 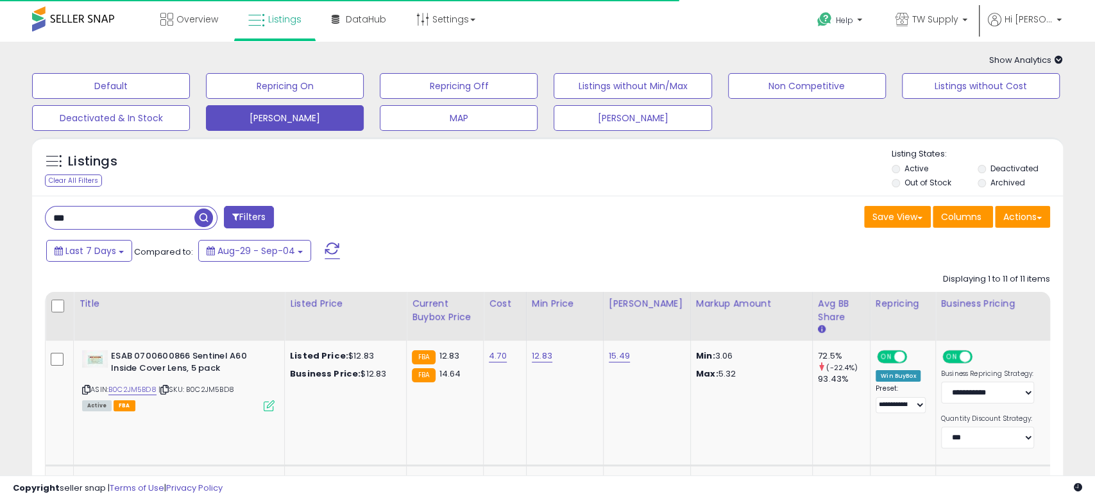 I want to click on b: ESAB 0700600866 Sentinel A60 Inside Cover Lens, 5 pack, so click(x=189, y=364).